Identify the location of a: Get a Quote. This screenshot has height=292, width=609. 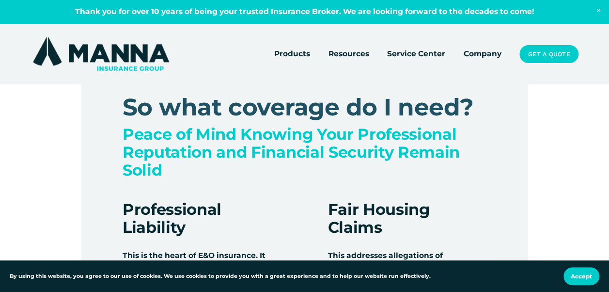
(549, 54).